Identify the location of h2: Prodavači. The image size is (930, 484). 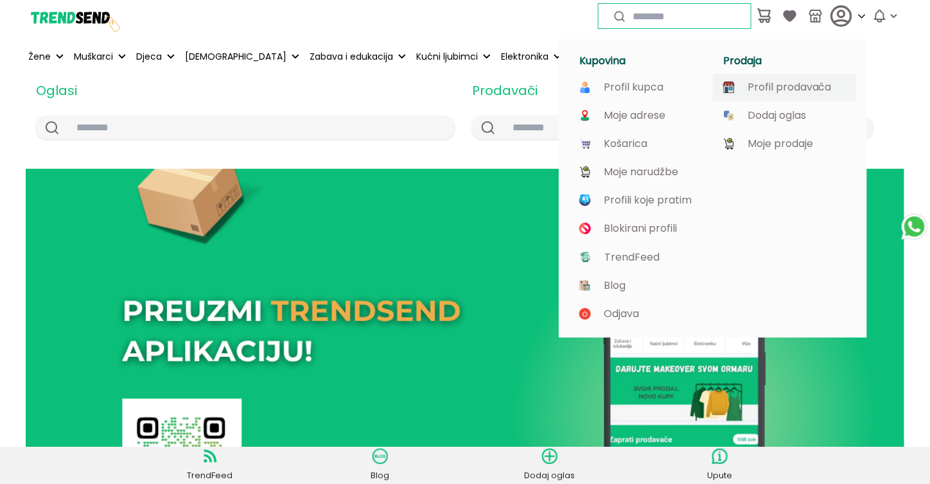
(672, 91).